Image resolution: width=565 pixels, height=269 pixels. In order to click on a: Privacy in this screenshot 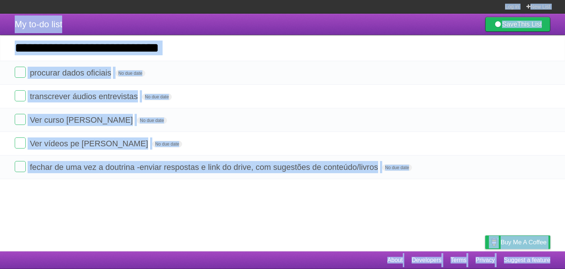, I will do `click(485, 260)`.